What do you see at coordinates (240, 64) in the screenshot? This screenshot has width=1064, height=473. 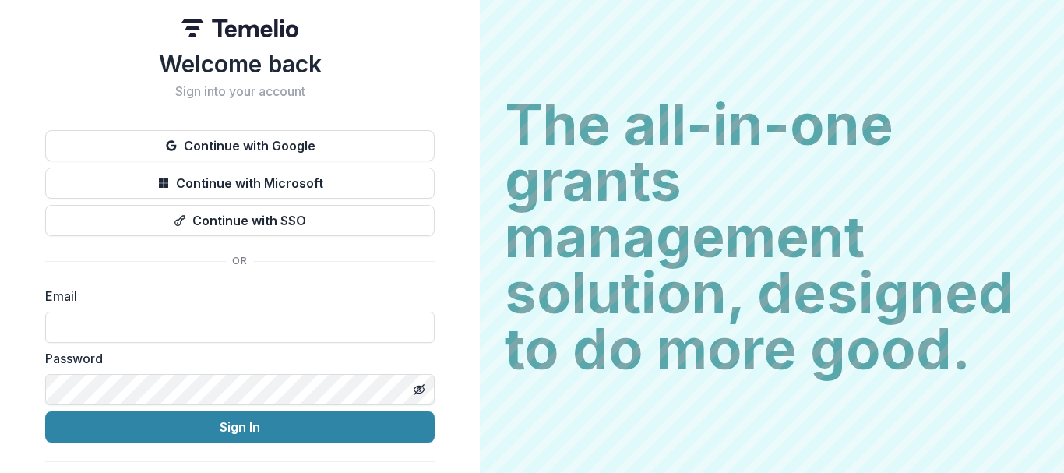 I see `h1: Welcome back` at bounding box center [240, 64].